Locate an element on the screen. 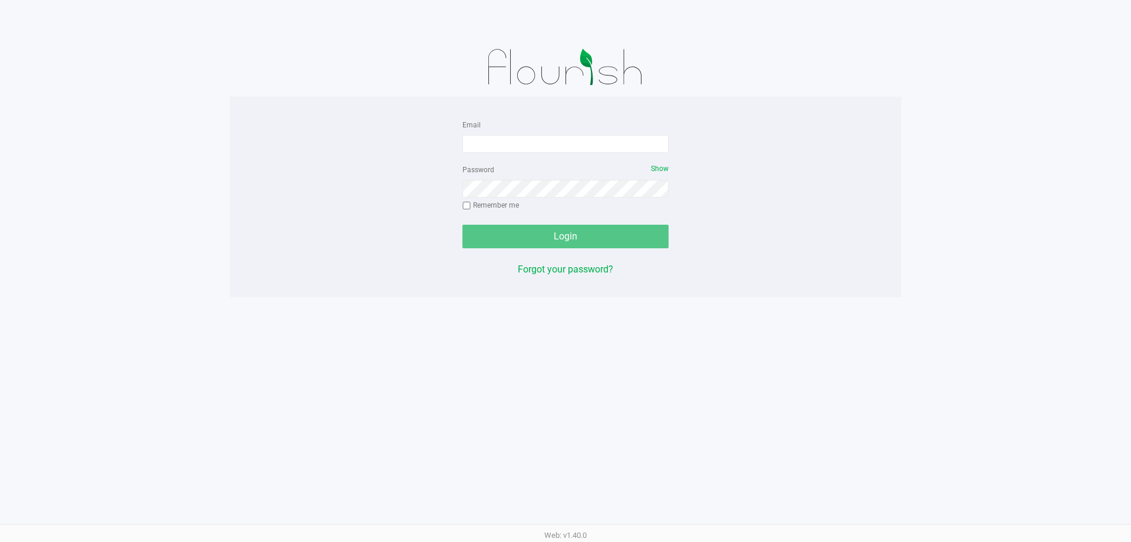  input: Remember me is located at coordinates (467, 206).